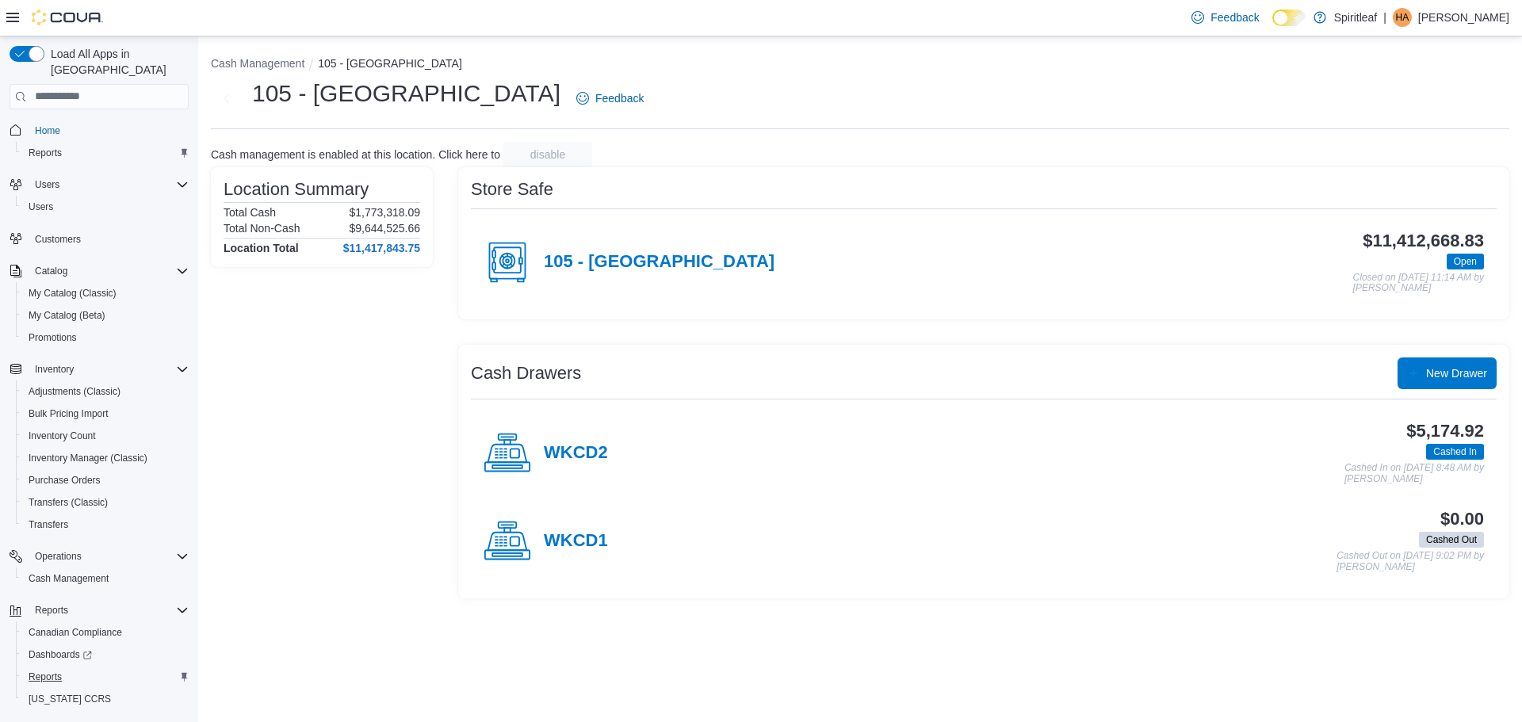 Image resolution: width=1522 pixels, height=722 pixels. What do you see at coordinates (40, 207) in the screenshot?
I see `a: Users` at bounding box center [40, 207].